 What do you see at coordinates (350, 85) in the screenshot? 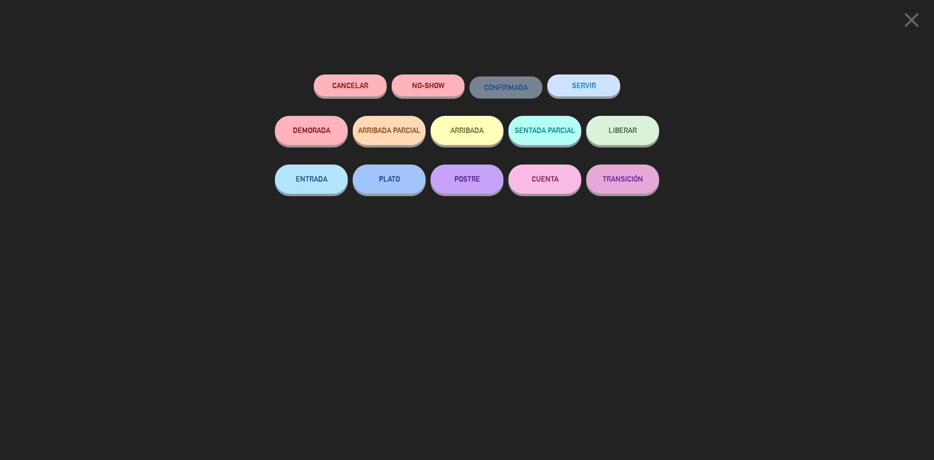
I see `button: Cancelar` at bounding box center [350, 85].